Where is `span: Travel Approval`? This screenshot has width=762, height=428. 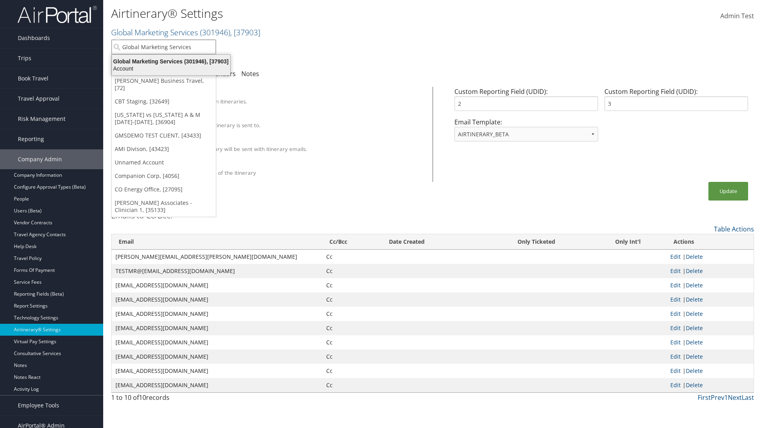 span: Travel Approval is located at coordinates (38, 99).